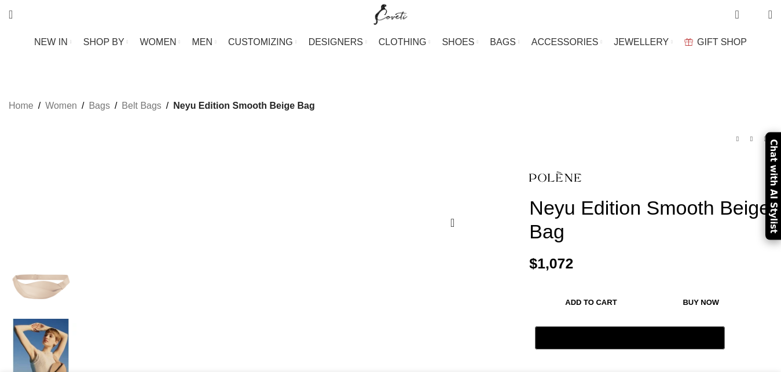 The height and width of the screenshot is (372, 781). Describe the element at coordinates (551, 263) in the screenshot. I see `bdi: 1,072` at that location.